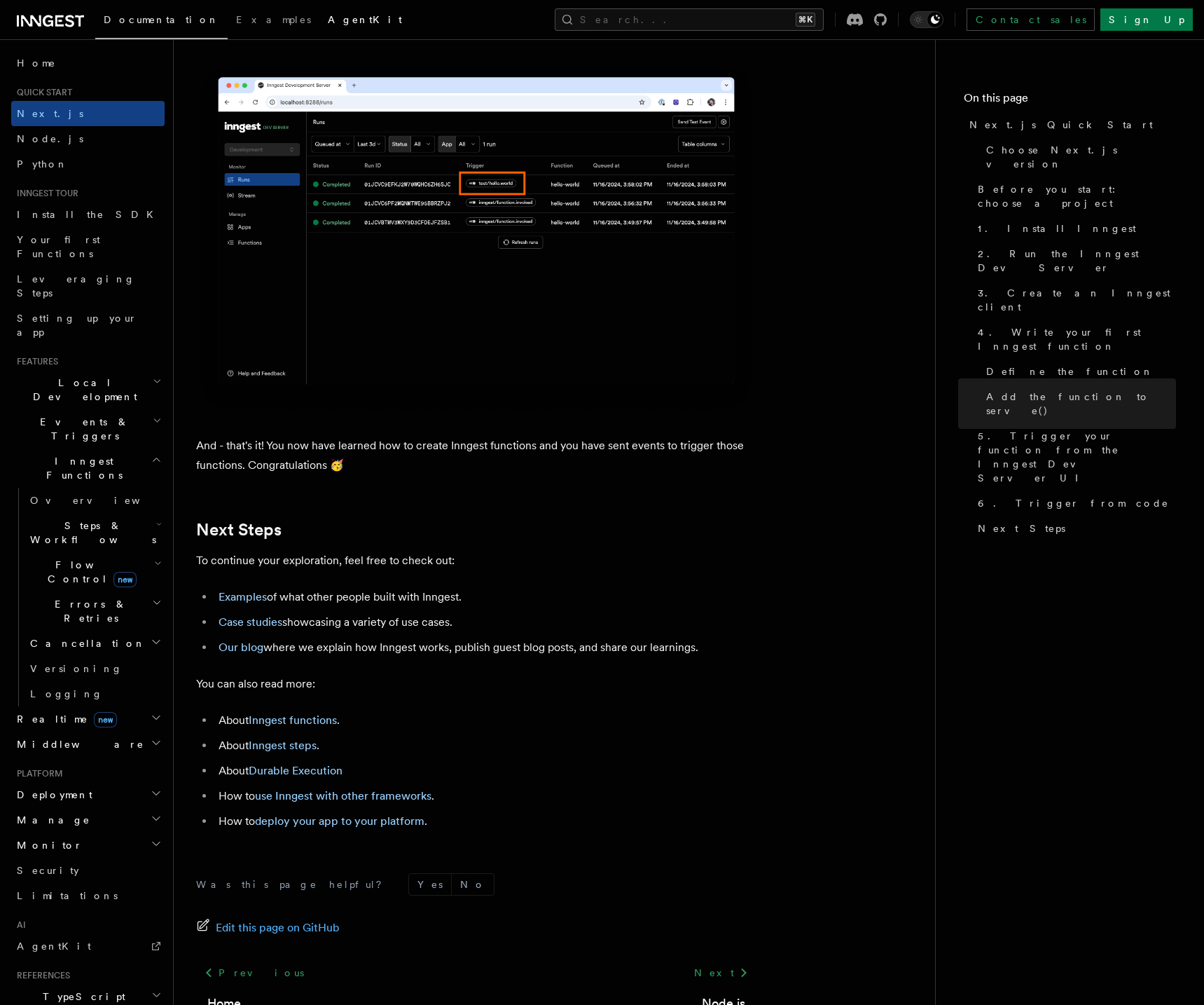 The width and height of the screenshot is (1204, 1005). I want to click on span: AI, so click(18, 925).